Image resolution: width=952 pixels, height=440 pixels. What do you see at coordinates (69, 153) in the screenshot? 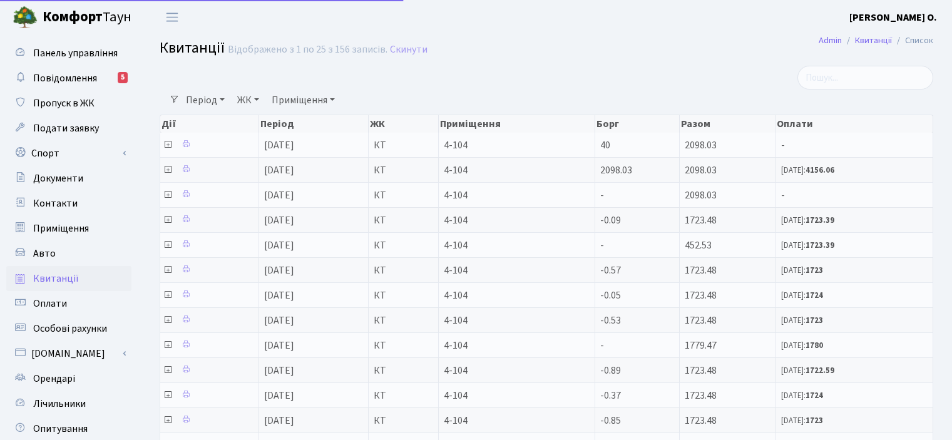
I see `a: Спорт` at bounding box center [69, 153].